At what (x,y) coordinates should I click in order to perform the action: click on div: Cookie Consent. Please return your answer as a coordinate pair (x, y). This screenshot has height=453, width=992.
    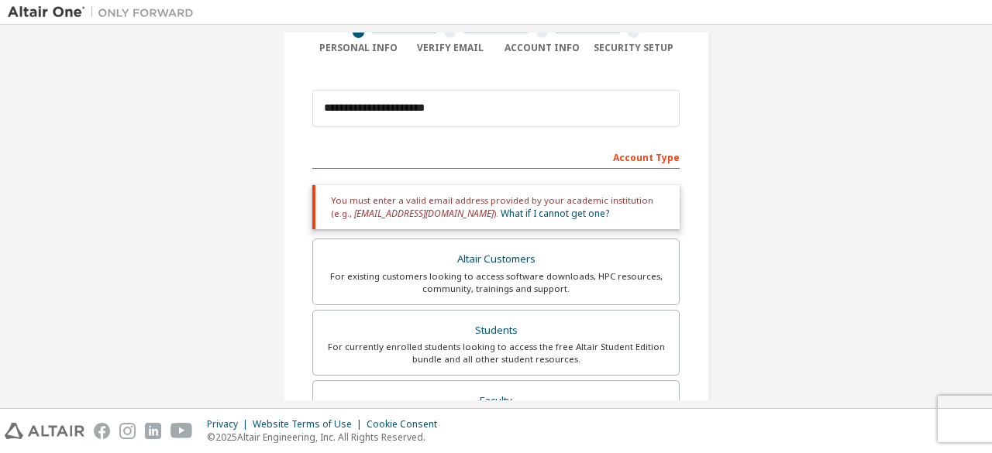
    Looking at the image, I should click on (406, 425).